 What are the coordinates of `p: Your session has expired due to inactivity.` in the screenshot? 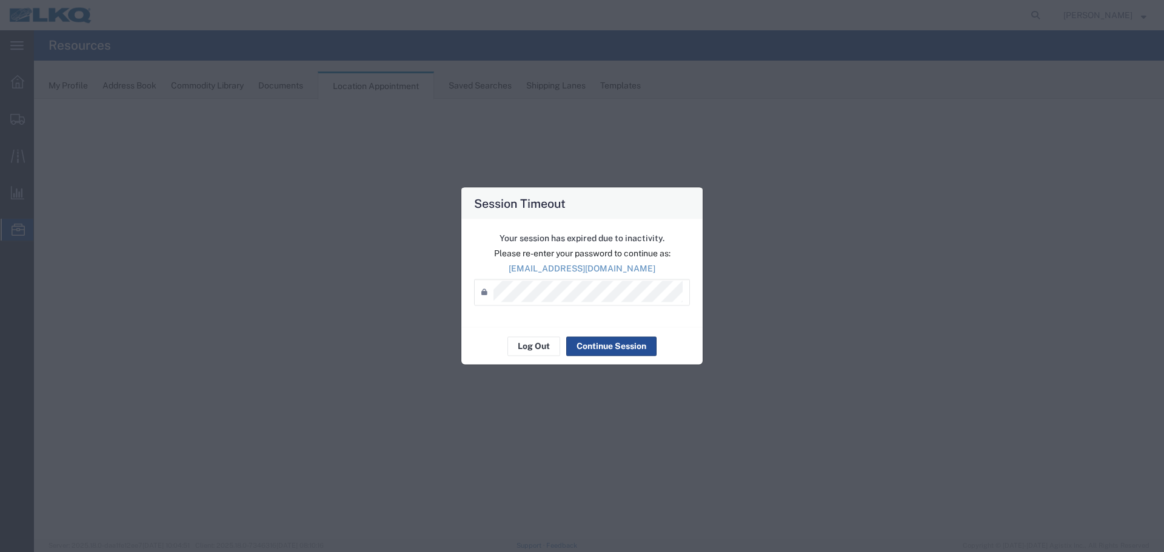 It's located at (582, 238).